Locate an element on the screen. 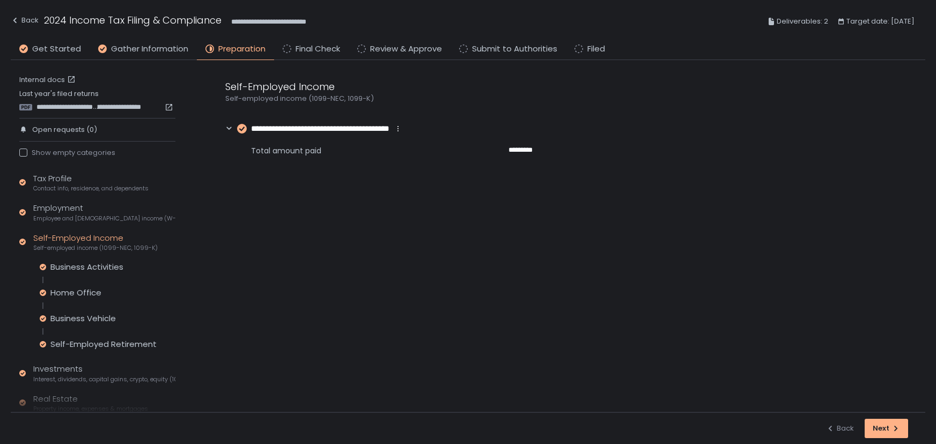 The image size is (936, 444). span: Open requests (0) is located at coordinates (64, 130).